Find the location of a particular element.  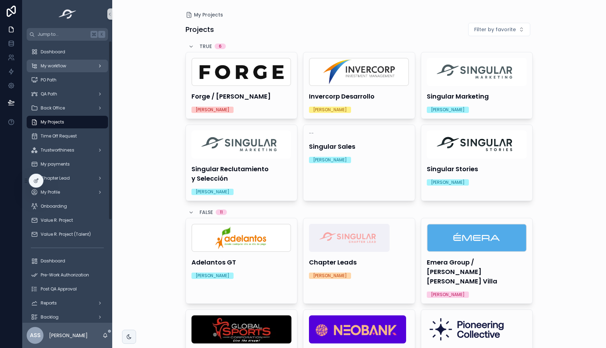

a: My workflow is located at coordinates (67, 66).